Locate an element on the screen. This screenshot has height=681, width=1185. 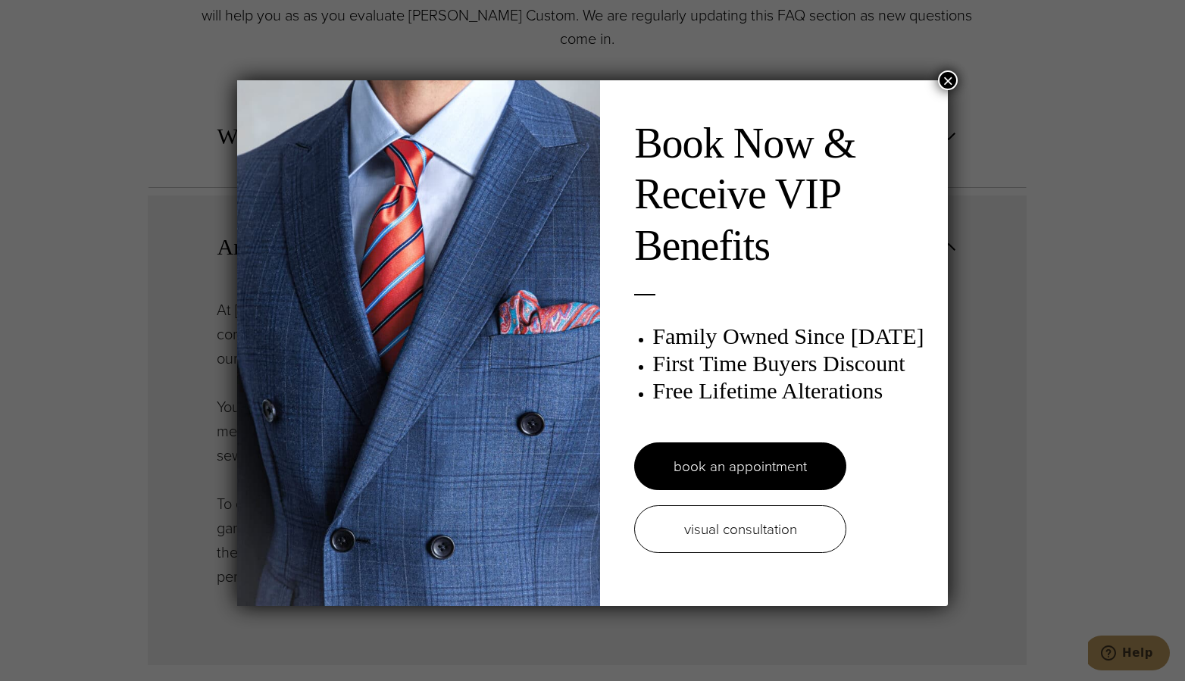
h3: First Time Buyers Discount is located at coordinates (792, 364).